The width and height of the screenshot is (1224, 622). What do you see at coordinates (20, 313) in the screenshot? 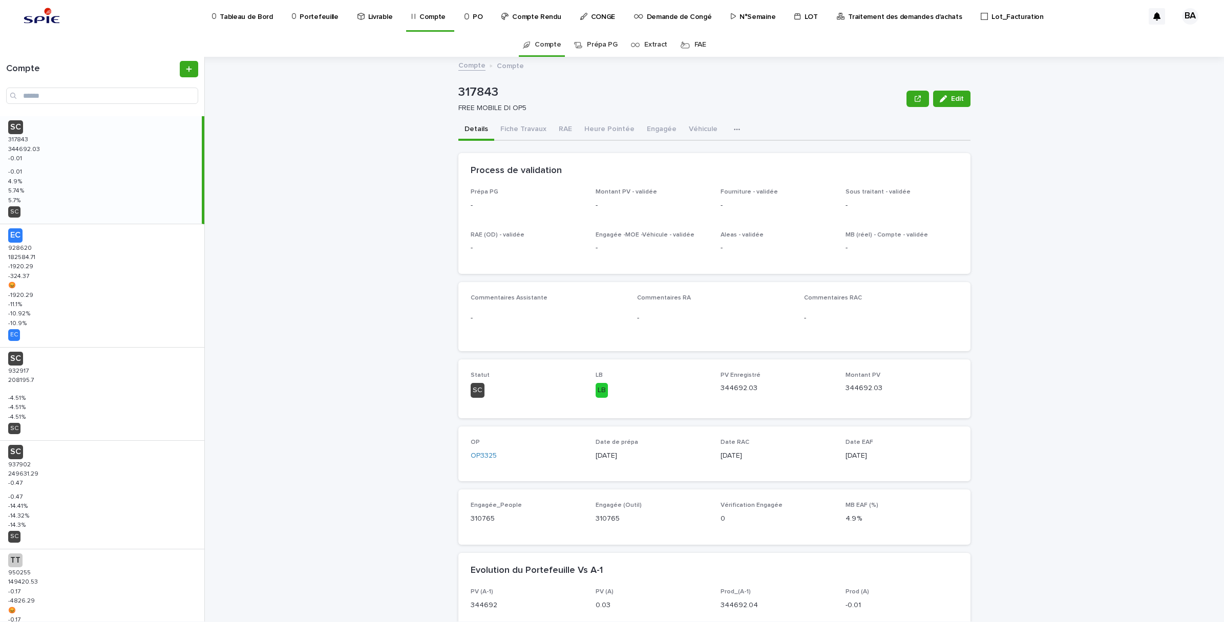
I see `p: -10.92 %` at bounding box center [20, 313].